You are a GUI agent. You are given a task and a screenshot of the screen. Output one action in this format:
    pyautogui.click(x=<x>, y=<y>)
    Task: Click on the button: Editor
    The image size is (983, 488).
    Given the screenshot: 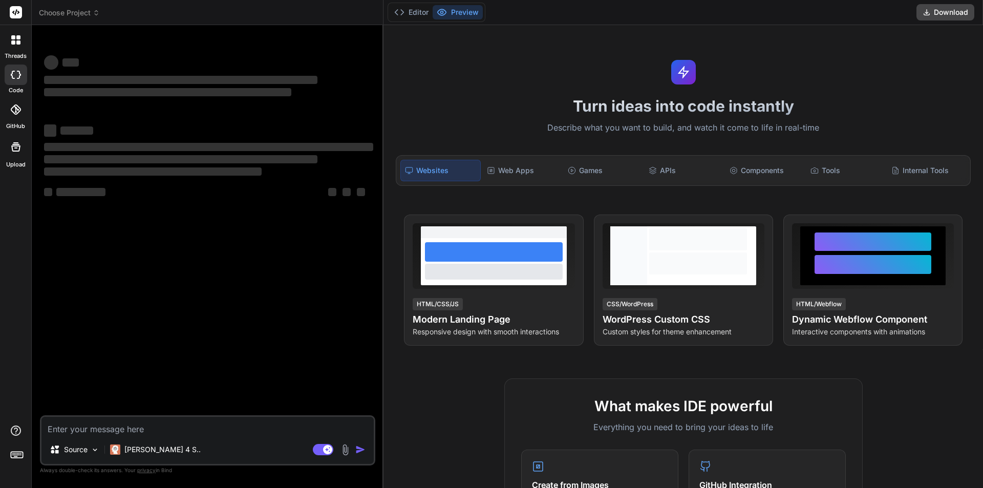 What is the action you would take?
    pyautogui.click(x=411, y=12)
    